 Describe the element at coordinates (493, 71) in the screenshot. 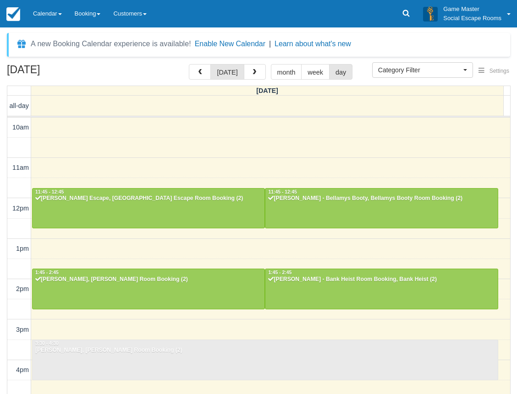

I see `button: Settings` at that location.